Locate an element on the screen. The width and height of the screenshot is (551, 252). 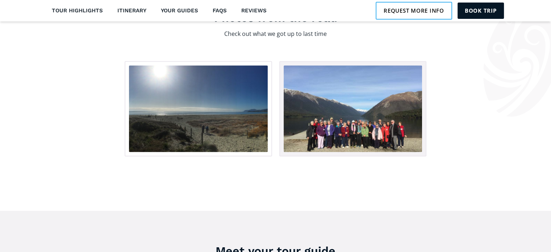
a: Itinerary is located at coordinates (132, 11).